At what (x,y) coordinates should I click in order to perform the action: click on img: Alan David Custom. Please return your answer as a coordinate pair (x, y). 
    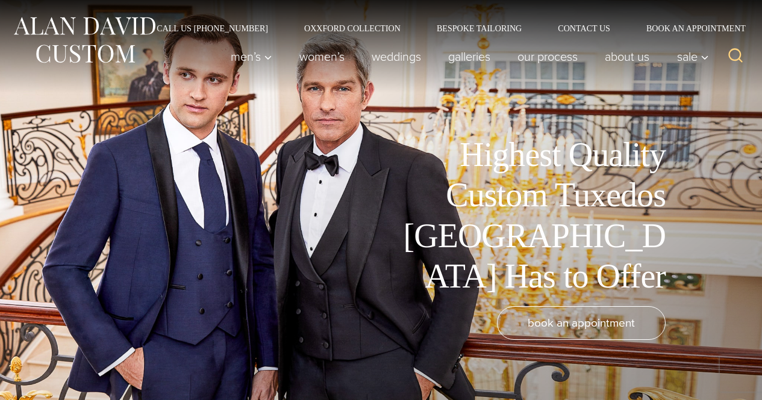
    Looking at the image, I should click on (84, 40).